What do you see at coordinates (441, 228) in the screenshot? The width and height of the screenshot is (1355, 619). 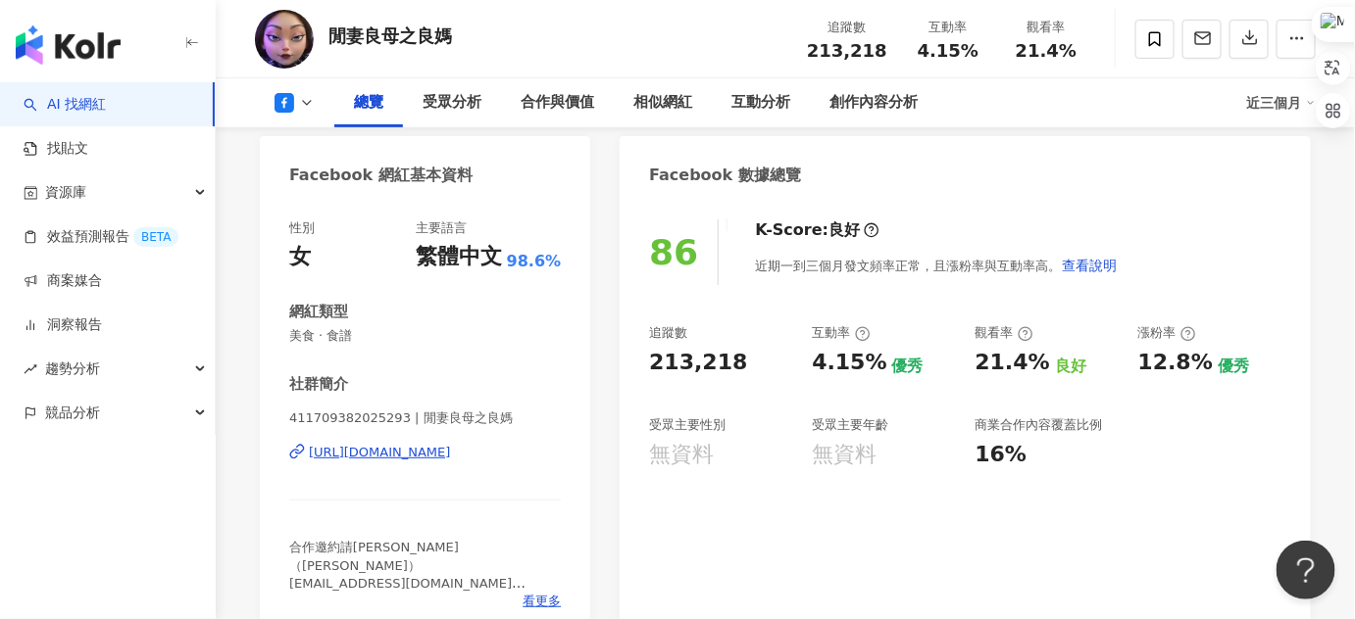 I see `div: 主要語言` at bounding box center [441, 228].